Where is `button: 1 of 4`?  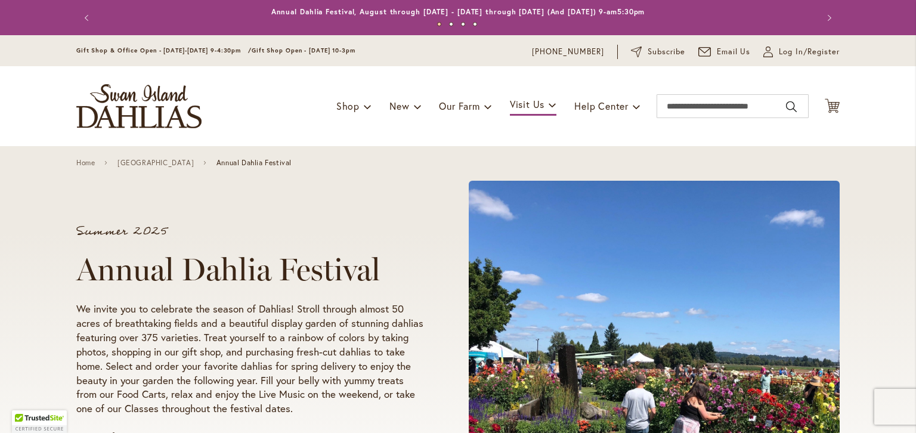 button: 1 of 4 is located at coordinates (439, 24).